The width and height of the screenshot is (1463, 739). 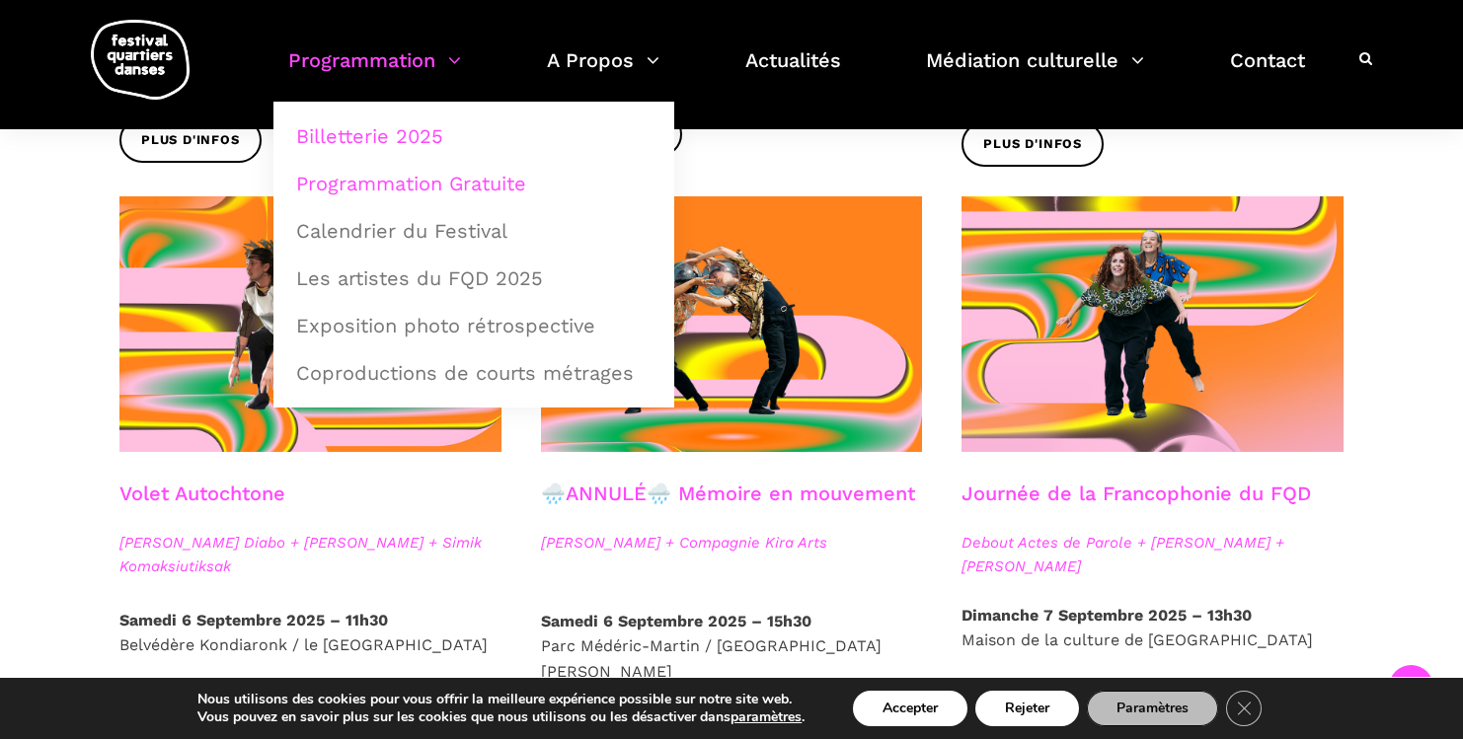 What do you see at coordinates (727, 493) in the screenshot?
I see `a: 🌧️ANNULÉ🌧️ Mémoire en mouvement` at bounding box center [727, 493].